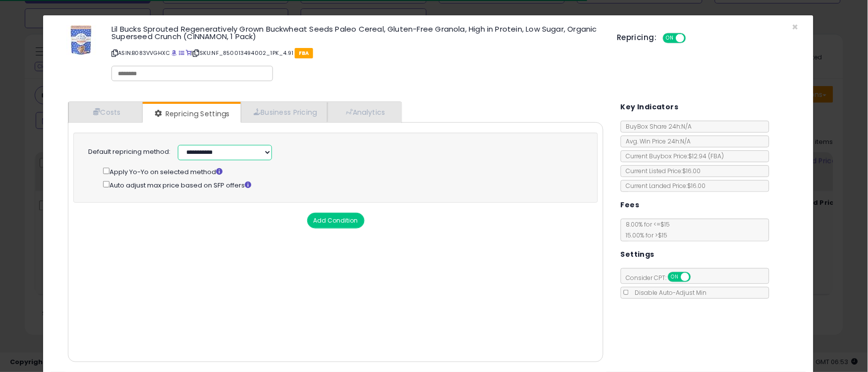 The height and width of the screenshot is (372, 868). What do you see at coordinates (364, 112) in the screenshot?
I see `a: Analytics` at bounding box center [364, 112].